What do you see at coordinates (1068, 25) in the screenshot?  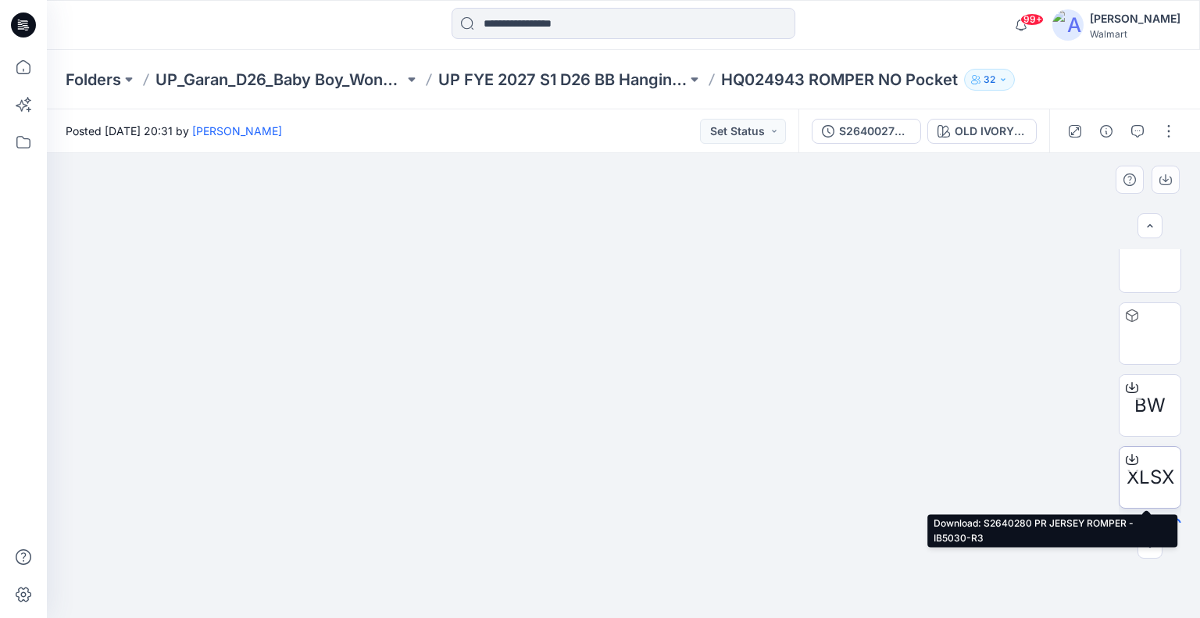 I see `img: avatar` at bounding box center [1068, 25].